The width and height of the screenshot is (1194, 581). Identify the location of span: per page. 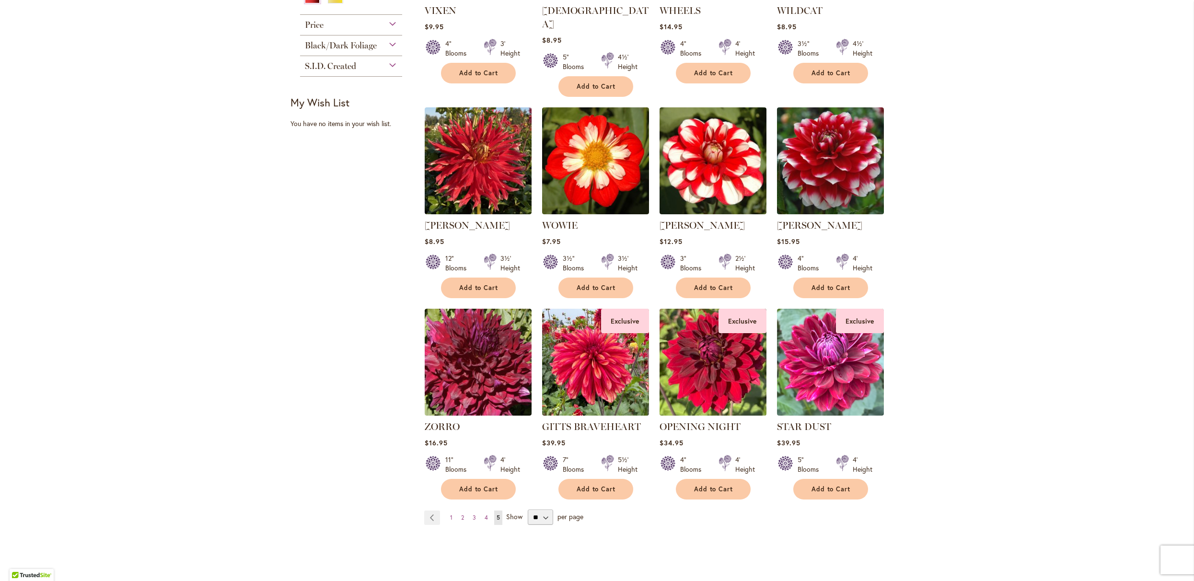
(570, 516).